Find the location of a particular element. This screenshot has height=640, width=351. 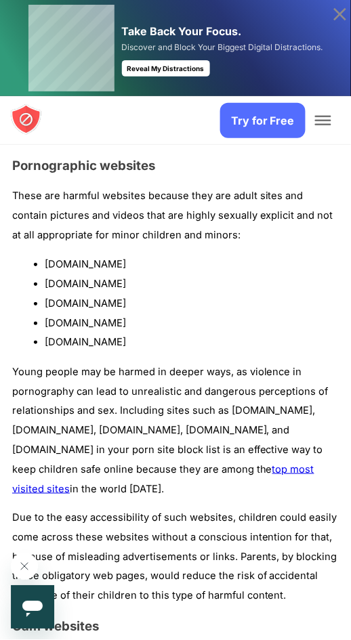

span: Hi. Need any help? is located at coordinates (53, 15).